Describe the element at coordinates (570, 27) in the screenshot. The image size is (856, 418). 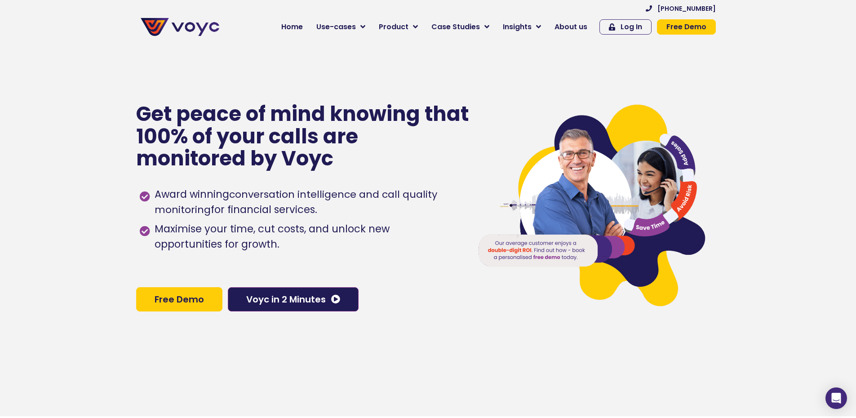
I see `span: About us` at that location.